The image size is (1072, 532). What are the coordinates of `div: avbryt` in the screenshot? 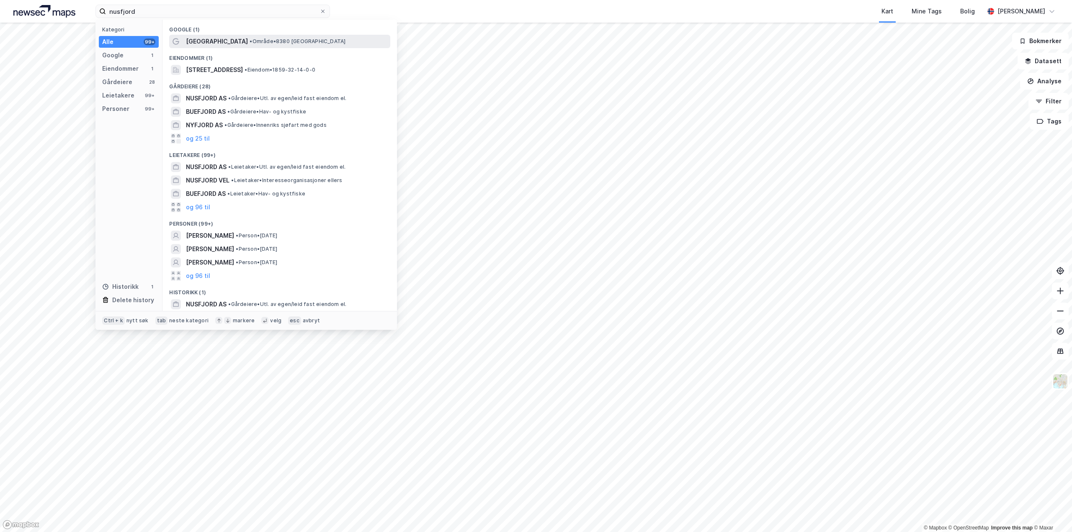 It's located at (311, 321).